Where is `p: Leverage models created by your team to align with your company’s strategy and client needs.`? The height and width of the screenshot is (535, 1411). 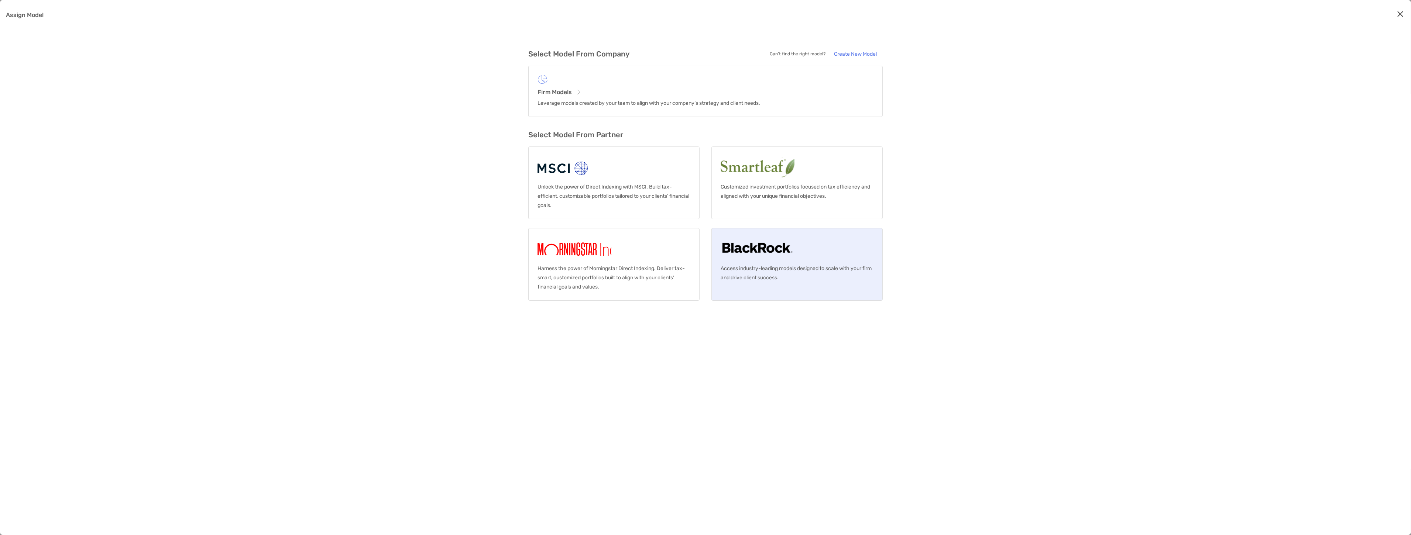
p: Leverage models created by your team to align with your company’s strategy and client needs. is located at coordinates (706, 103).